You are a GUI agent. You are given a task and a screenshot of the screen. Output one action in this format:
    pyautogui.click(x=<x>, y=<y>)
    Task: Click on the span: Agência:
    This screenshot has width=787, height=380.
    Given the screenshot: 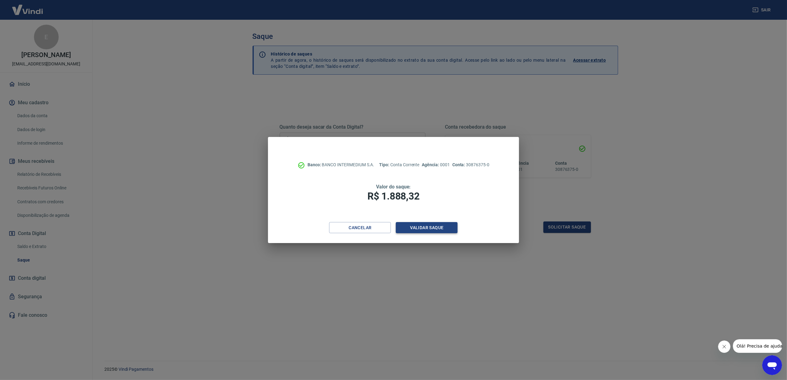 What is the action you would take?
    pyautogui.click(x=431, y=165)
    